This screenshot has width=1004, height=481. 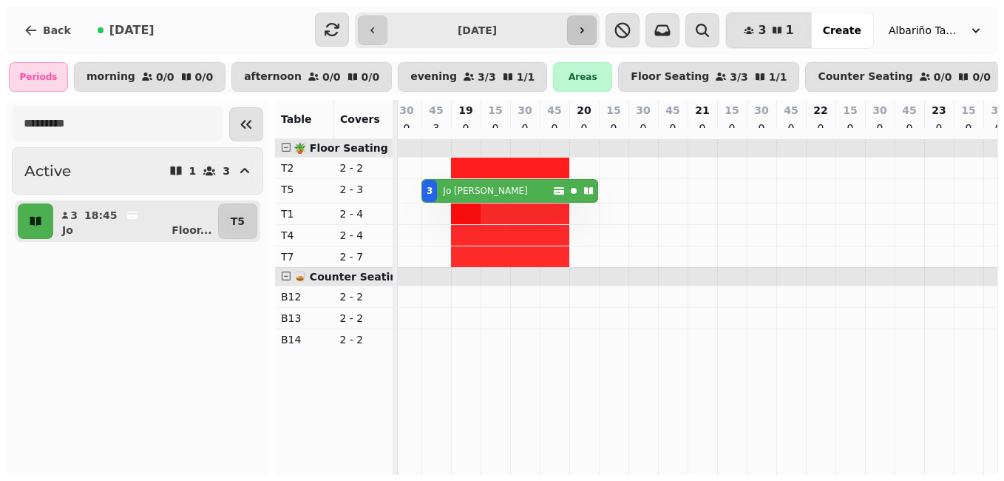 What do you see at coordinates (583, 110) in the screenshot?
I see `p: 20` at bounding box center [583, 110].